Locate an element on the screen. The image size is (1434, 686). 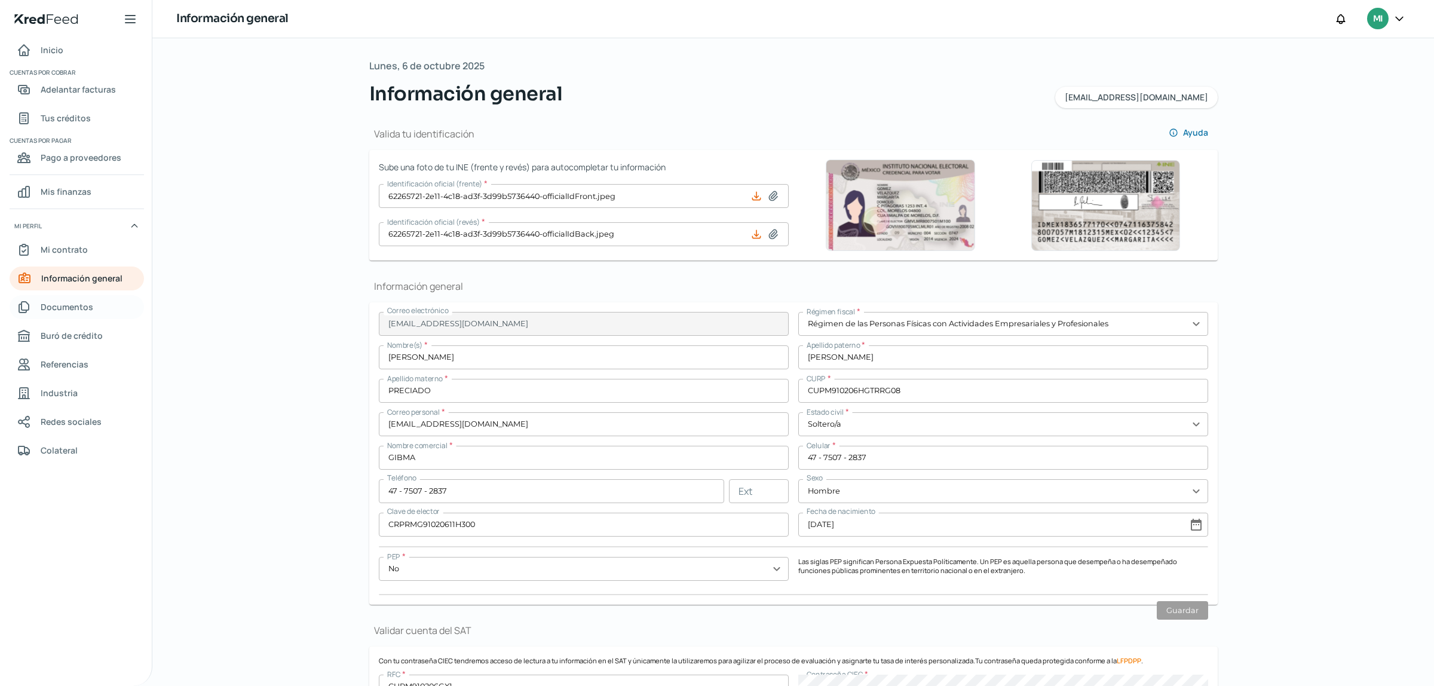
img: Ejemplo de identificación oficial (revés) is located at coordinates (1105, 206).